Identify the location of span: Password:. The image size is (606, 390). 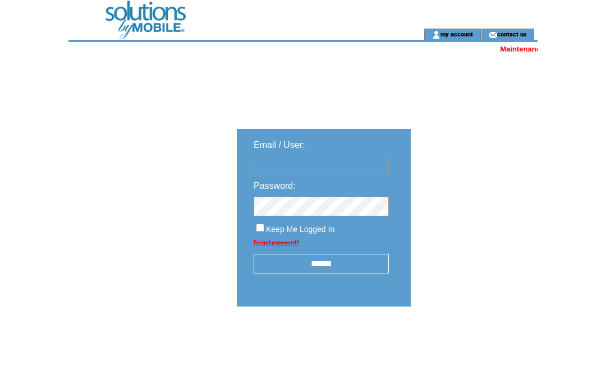
(274, 186).